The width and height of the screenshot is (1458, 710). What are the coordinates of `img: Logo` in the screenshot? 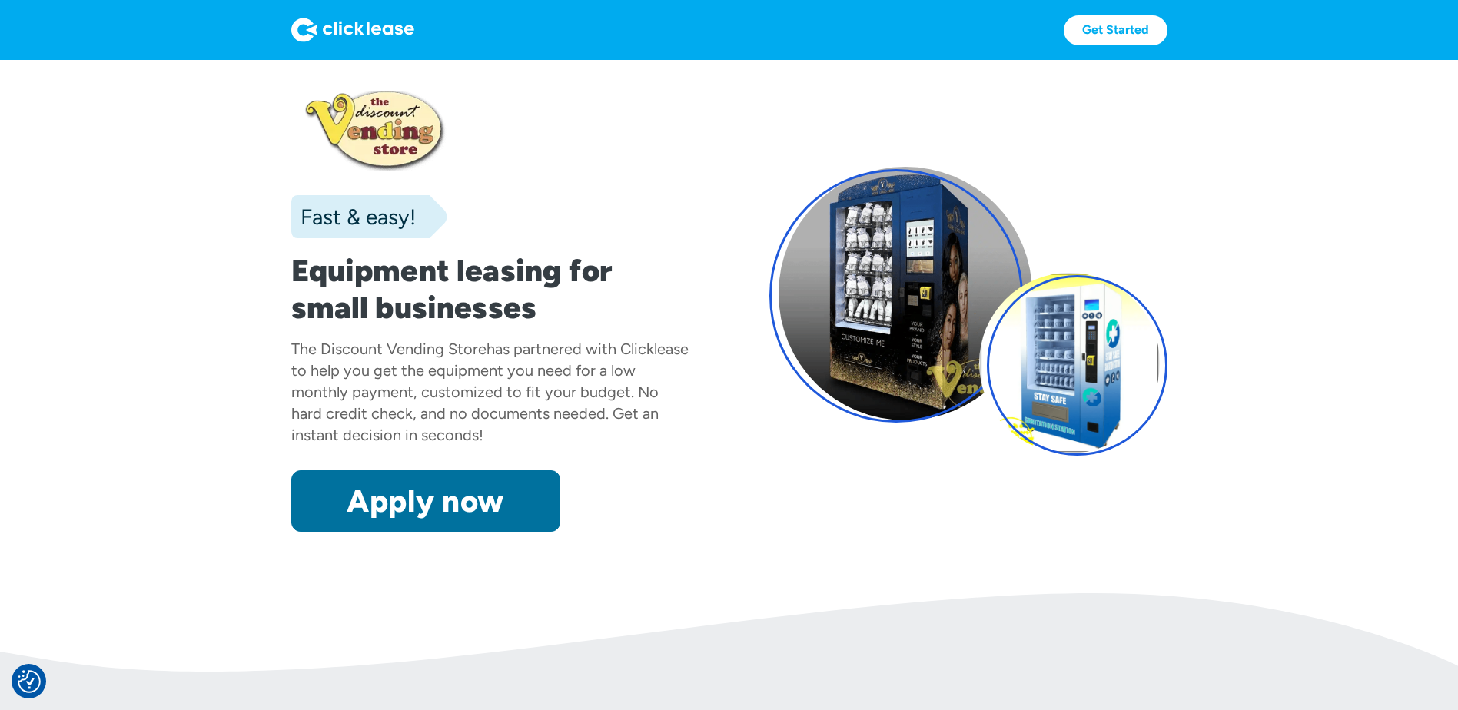 It's located at (353, 30).